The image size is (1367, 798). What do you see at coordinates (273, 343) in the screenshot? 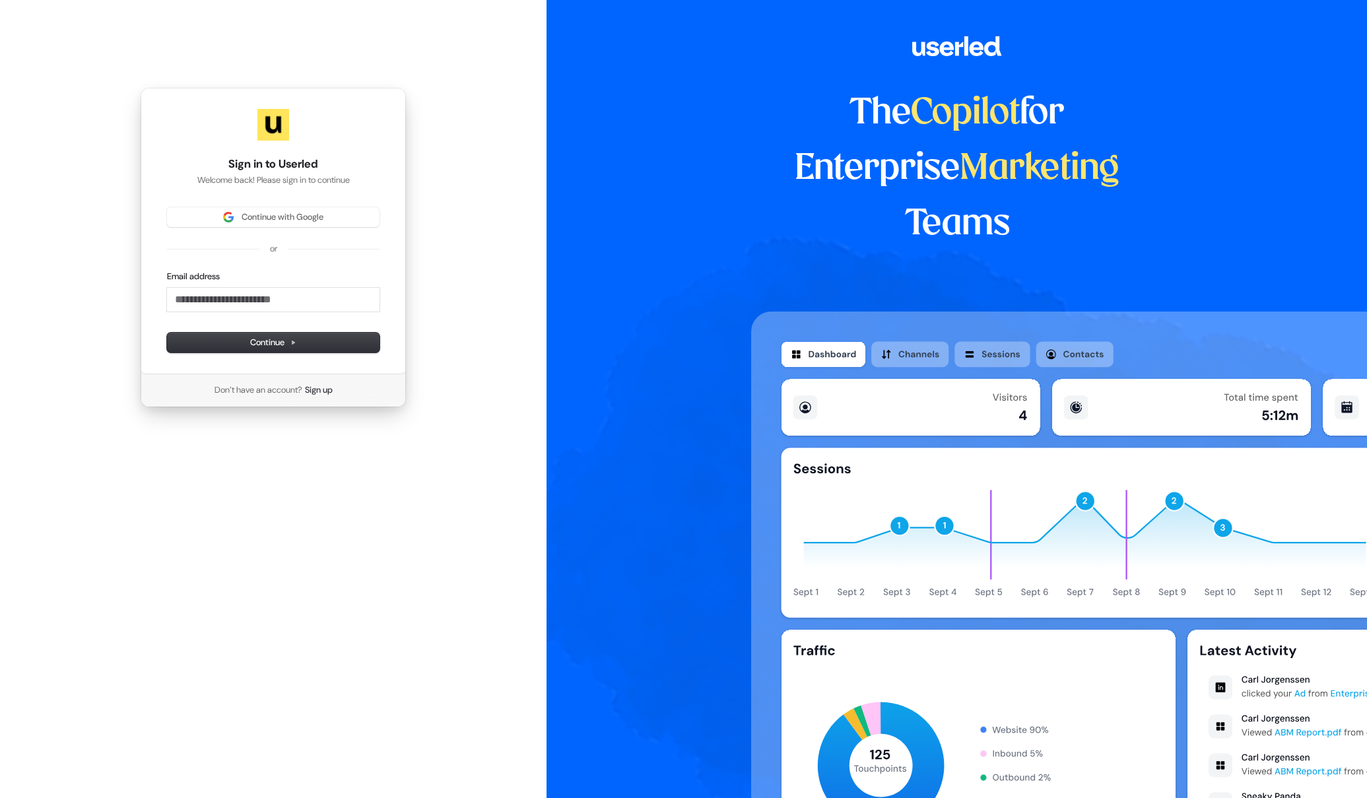
I see `span: Continue` at bounding box center [273, 343].